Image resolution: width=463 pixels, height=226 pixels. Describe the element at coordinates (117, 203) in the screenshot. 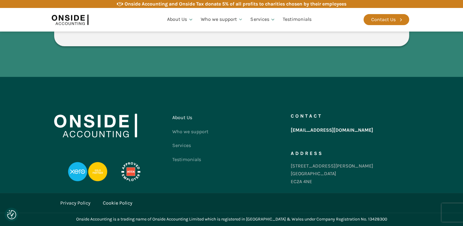

I see `a: Cookie Policy` at that location.